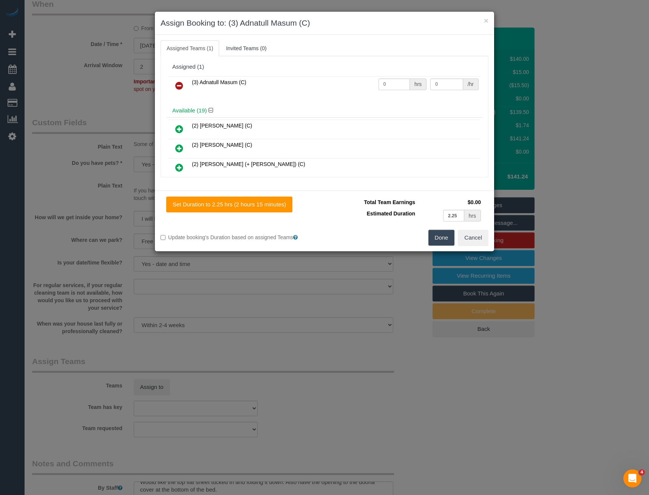 The height and width of the screenshot is (495, 649). Describe the element at coordinates (391, 214) in the screenshot. I see `span: Estimated Duration` at that location.